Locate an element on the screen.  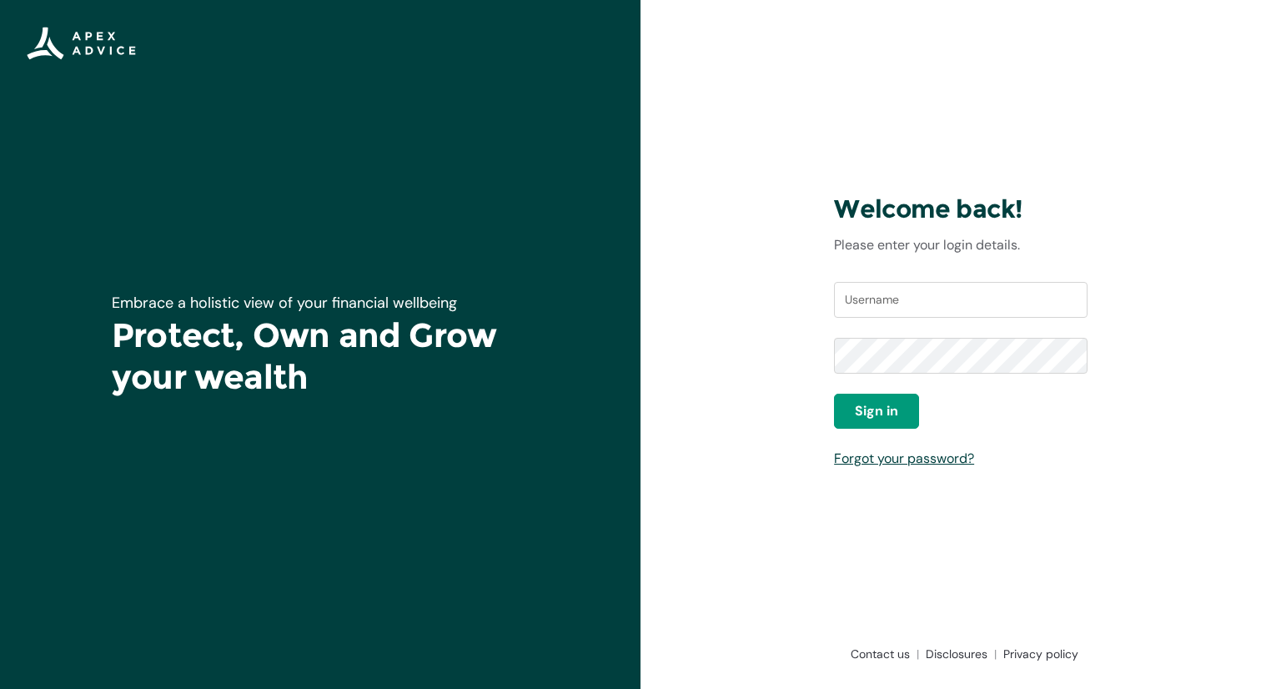
img: Apex Advice Group is located at coordinates (81, 43).